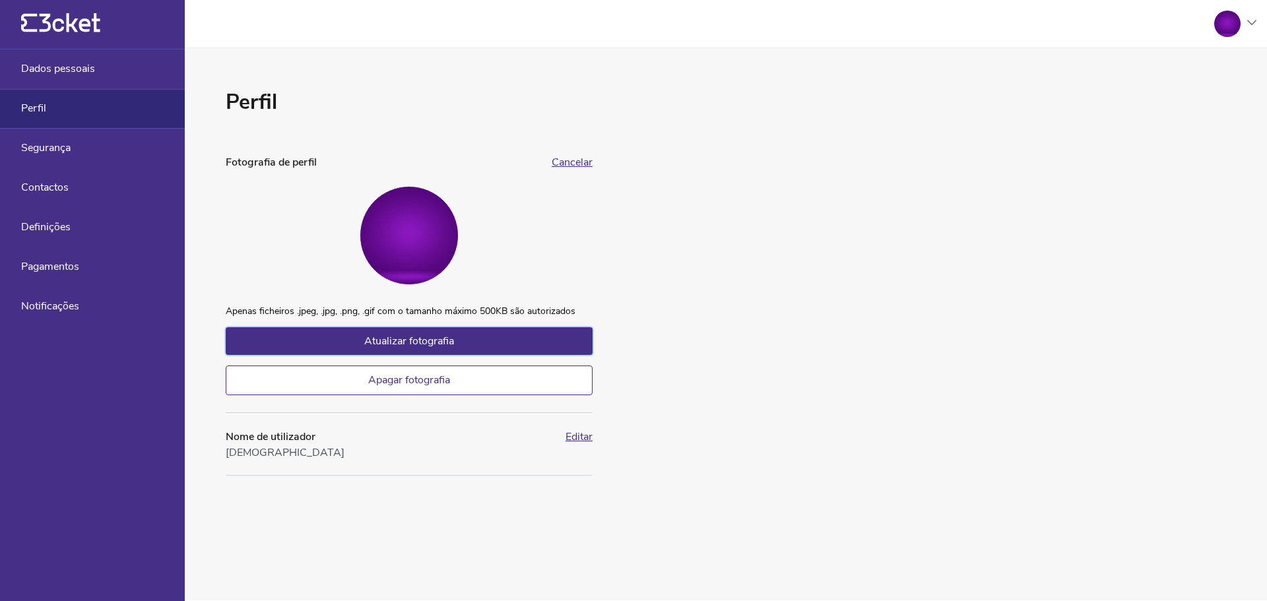 The width and height of the screenshot is (1267, 601). I want to click on span: Segurança, so click(46, 148).